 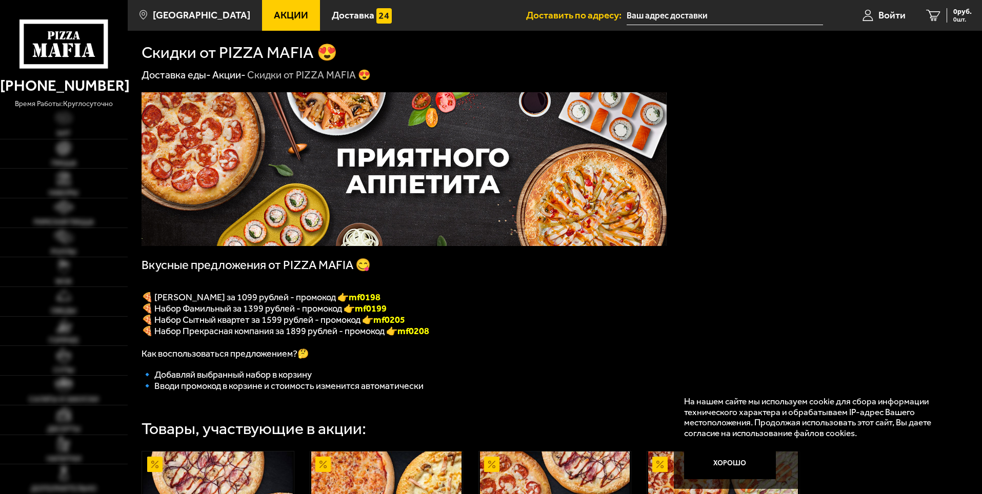 What do you see at coordinates (229, 75) in the screenshot?
I see `a: Акции-` at bounding box center [229, 75].